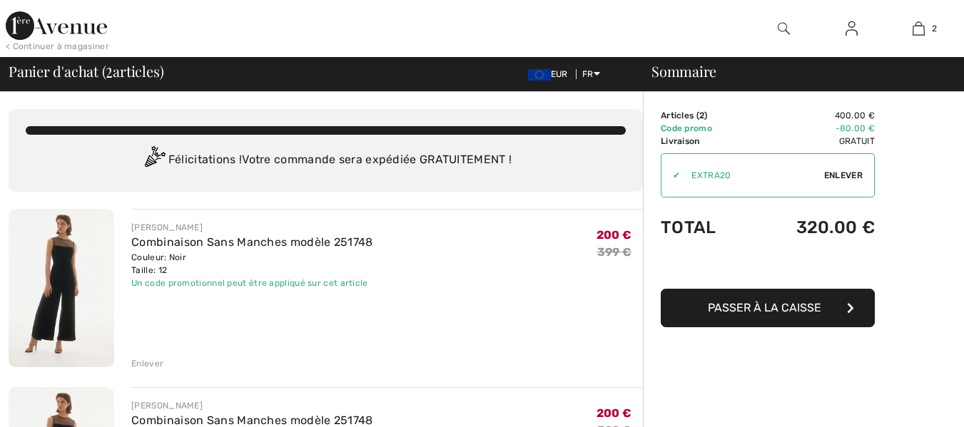 The height and width of the screenshot is (427, 964). Describe the element at coordinates (56, 26) in the screenshot. I see `img: 1ère Avenue` at that location.